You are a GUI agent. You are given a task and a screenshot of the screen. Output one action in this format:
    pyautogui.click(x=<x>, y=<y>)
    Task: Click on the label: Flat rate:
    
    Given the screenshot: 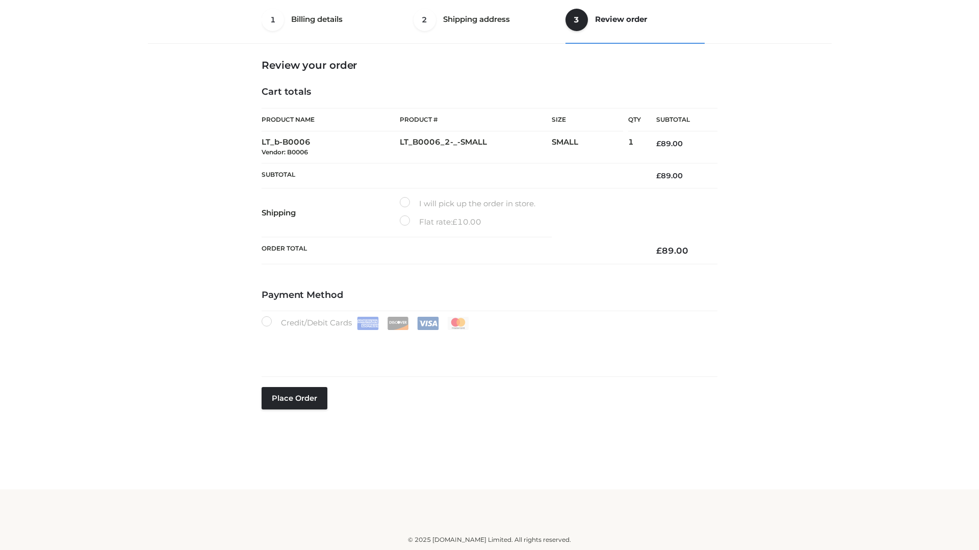 What is the action you would take?
    pyautogui.click(x=440, y=222)
    